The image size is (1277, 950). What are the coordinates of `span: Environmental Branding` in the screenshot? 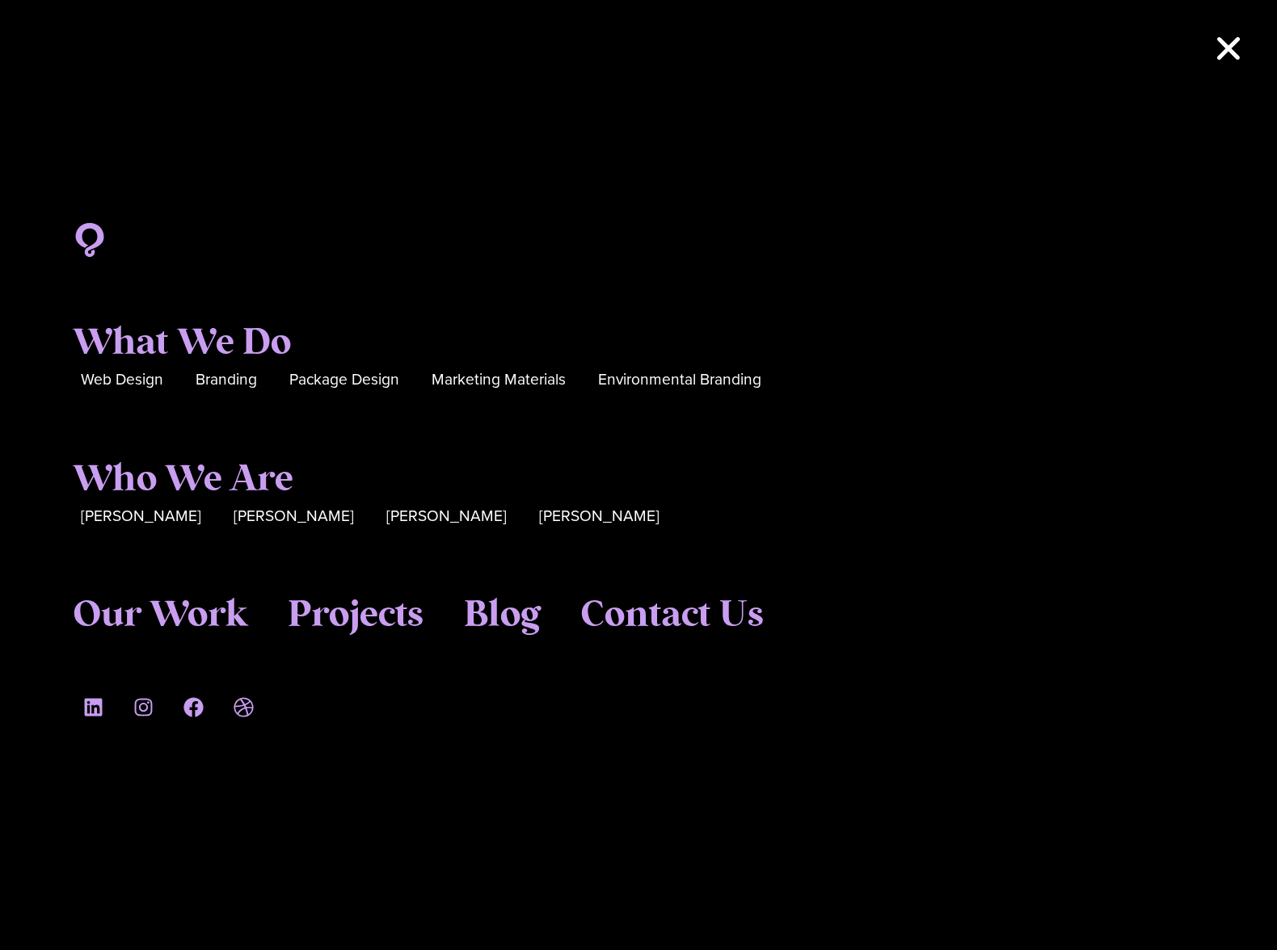 It's located at (680, 380).